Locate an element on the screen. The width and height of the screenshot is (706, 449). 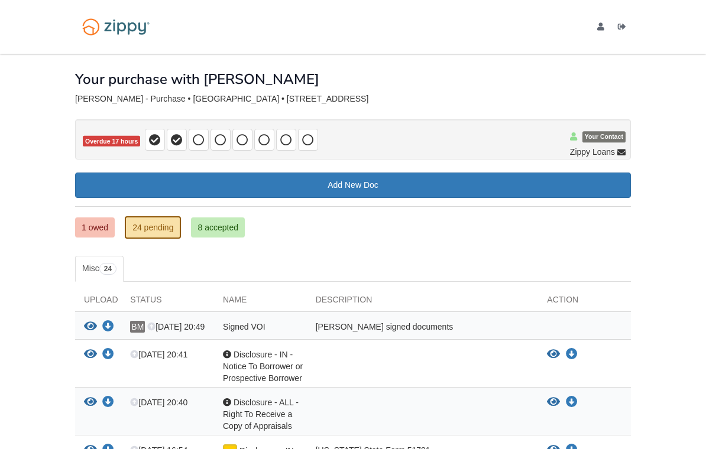
button: View Signed VOI is located at coordinates (90, 327).